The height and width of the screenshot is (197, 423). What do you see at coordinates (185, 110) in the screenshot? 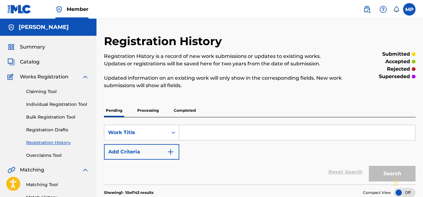
I see `p: Completed` at bounding box center [185, 110].